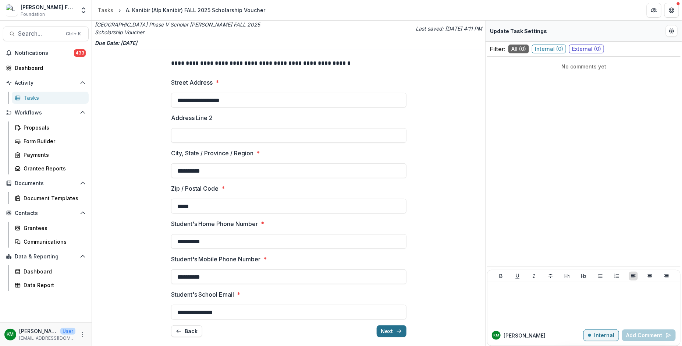 Image resolution: width=682 pixels, height=346 pixels. Describe the element at coordinates (53, 241) in the screenshot. I see `div: Communications` at that location.